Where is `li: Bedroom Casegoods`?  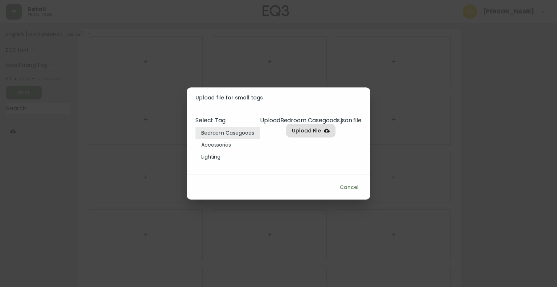
li: Bedroom Casegoods is located at coordinates (228, 133).